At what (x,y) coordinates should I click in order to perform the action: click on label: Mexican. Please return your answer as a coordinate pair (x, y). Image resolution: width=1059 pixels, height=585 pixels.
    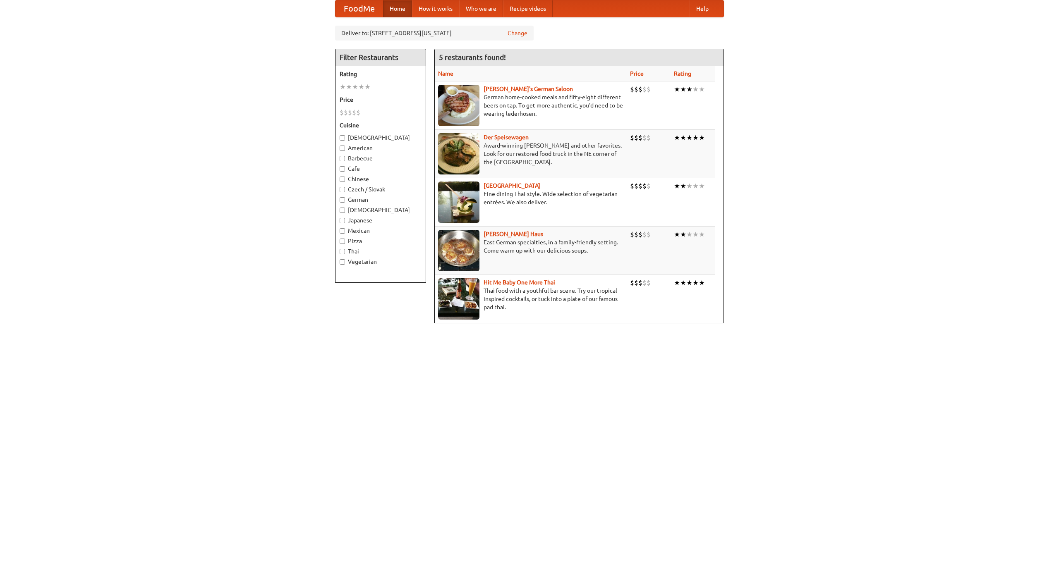
    Looking at the image, I should click on (381, 231).